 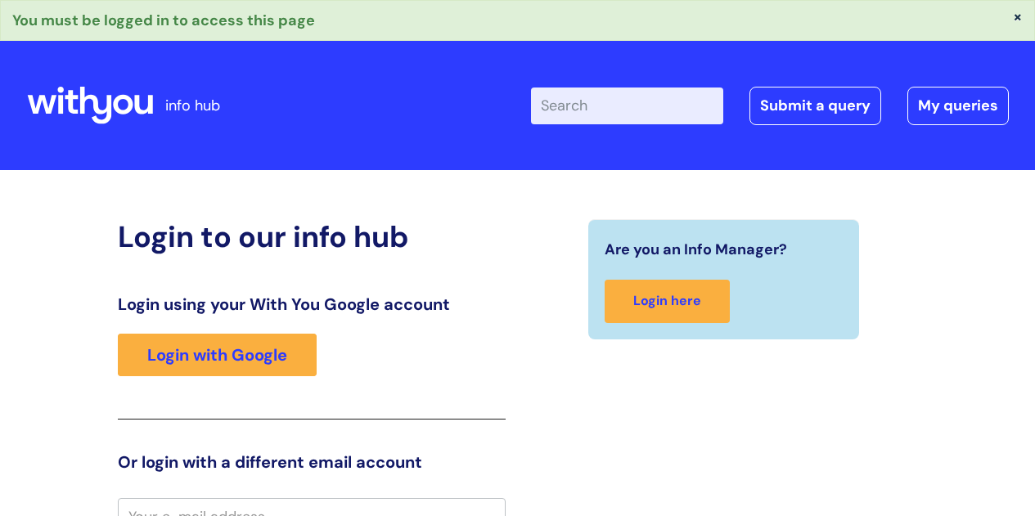 What do you see at coordinates (627, 106) in the screenshot?
I see `input: Search` at bounding box center [627, 106].